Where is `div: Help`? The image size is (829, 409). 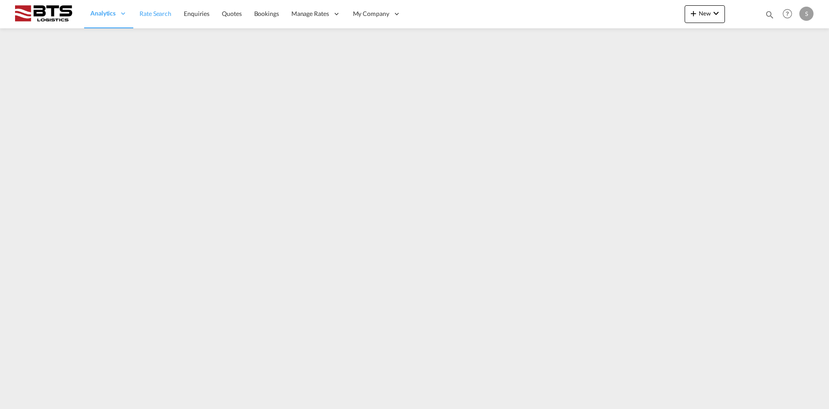
div: Help is located at coordinates (790, 14).